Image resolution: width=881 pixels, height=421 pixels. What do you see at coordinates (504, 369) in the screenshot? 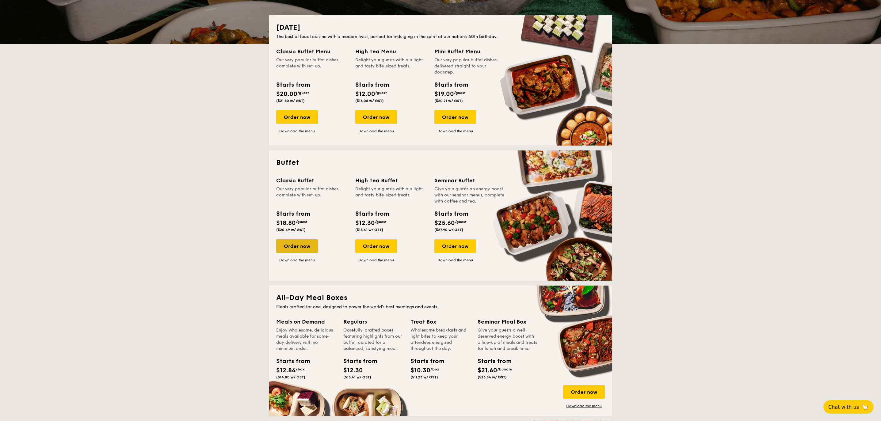
I see `span: /bundle` at bounding box center [504, 369].